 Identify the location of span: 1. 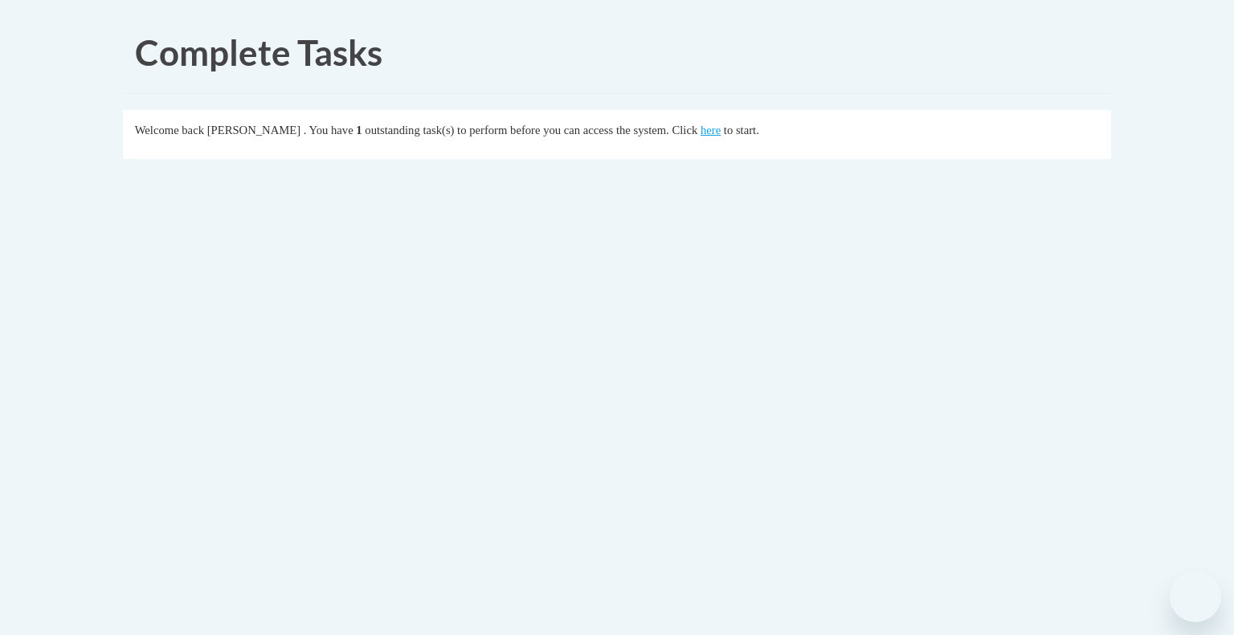
(358, 130).